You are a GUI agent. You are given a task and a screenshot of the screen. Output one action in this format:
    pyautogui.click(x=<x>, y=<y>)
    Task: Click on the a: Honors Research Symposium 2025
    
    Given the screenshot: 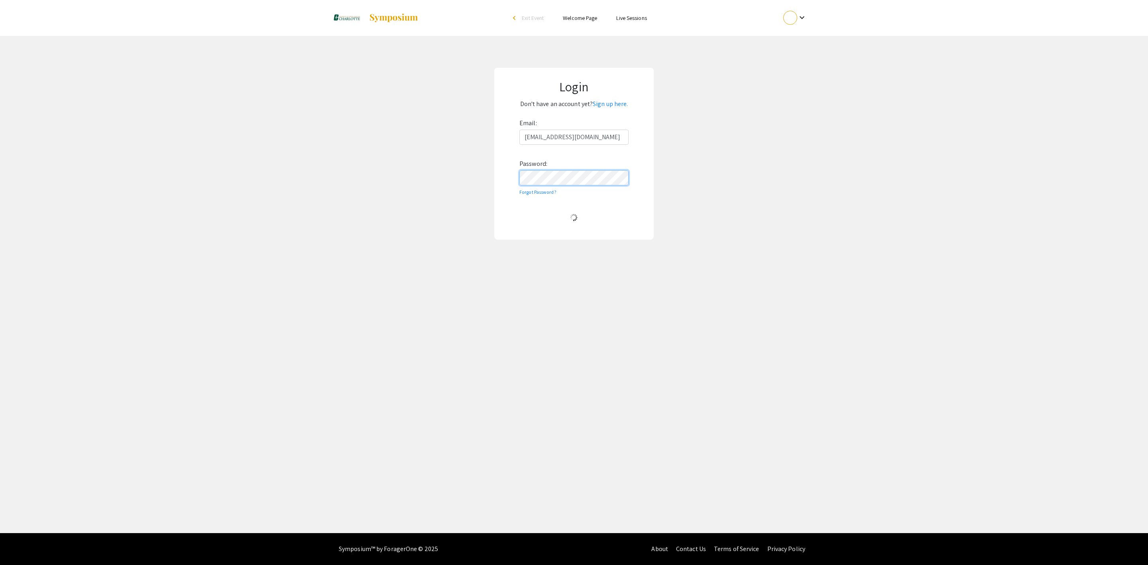 What is the action you would take?
    pyautogui.click(x=376, y=18)
    